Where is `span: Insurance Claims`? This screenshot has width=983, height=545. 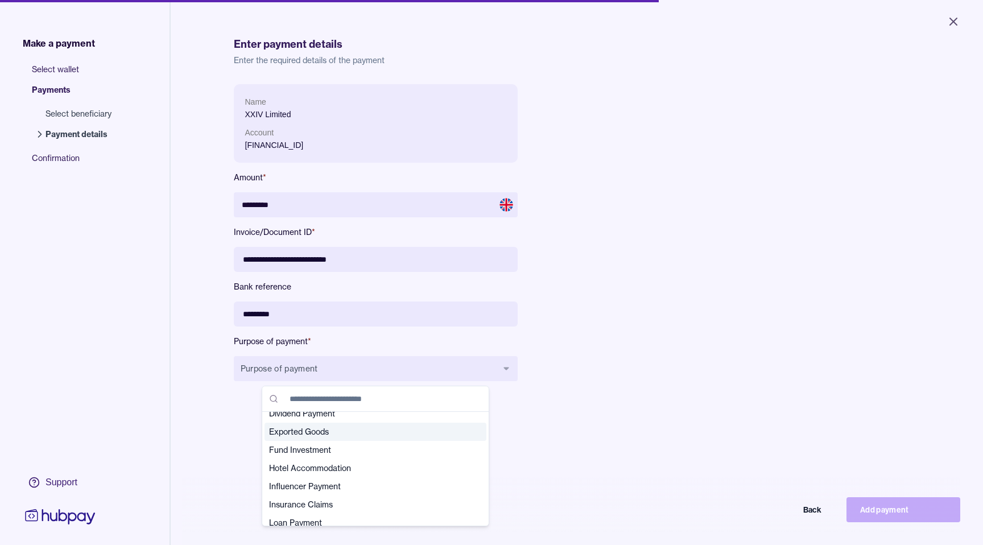
span: Insurance Claims is located at coordinates (369, 505).